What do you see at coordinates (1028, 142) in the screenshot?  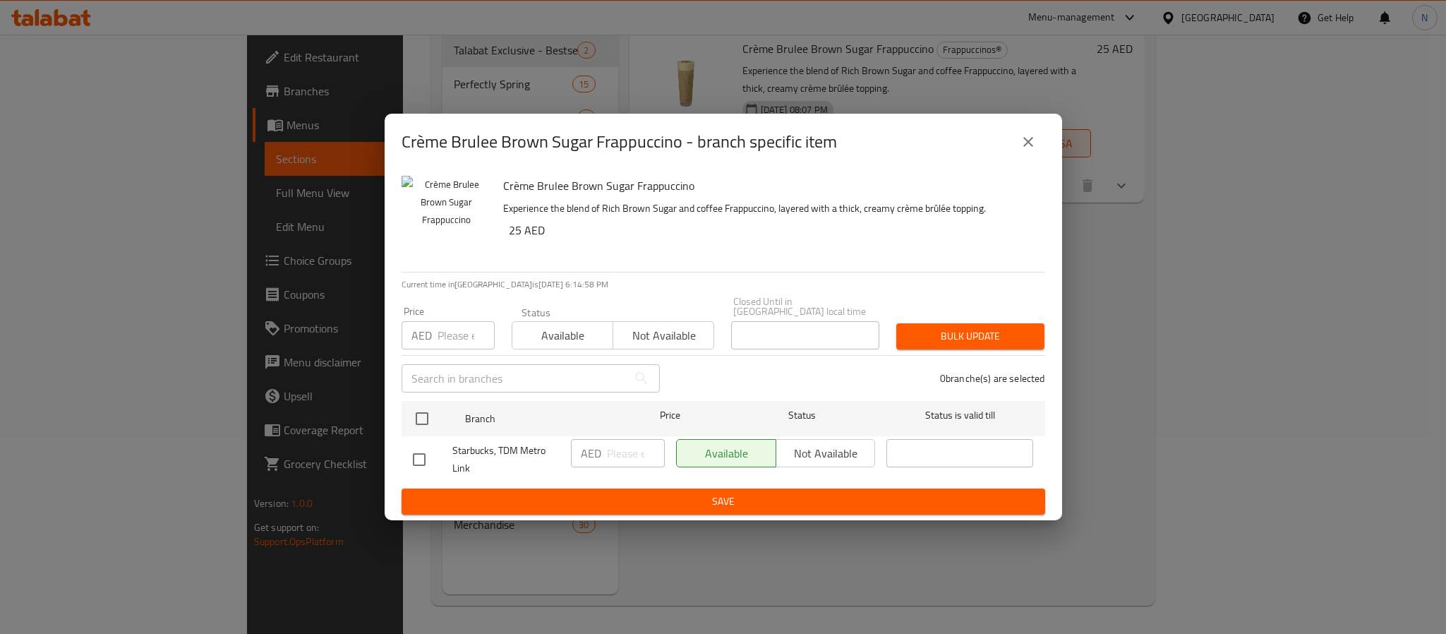 I see `button: close` at bounding box center [1028, 142].